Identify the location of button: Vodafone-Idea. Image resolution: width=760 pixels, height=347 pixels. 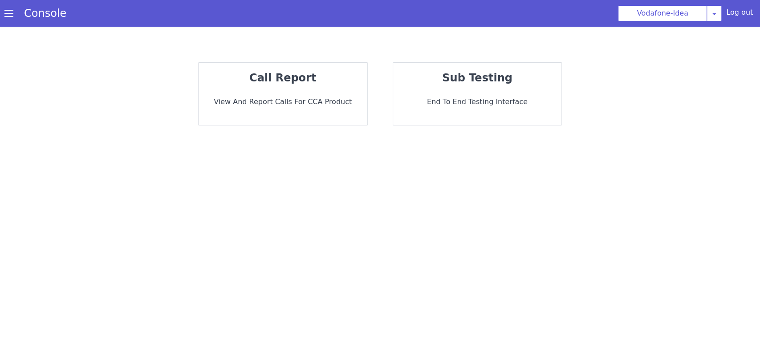
(662, 13).